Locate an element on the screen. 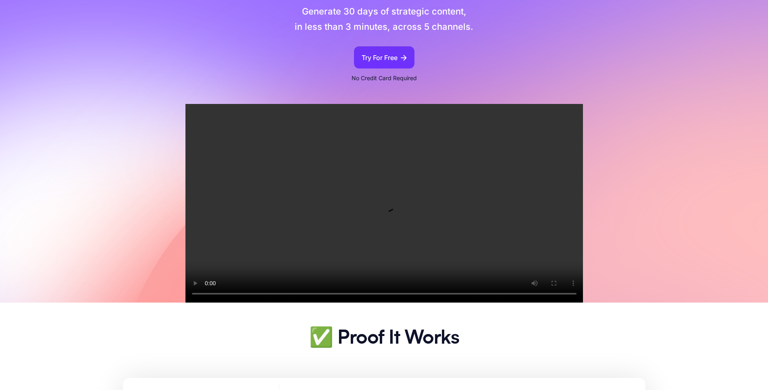 Image resolution: width=768 pixels, height=390 pixels. div: Try For Free is located at coordinates (379, 58).